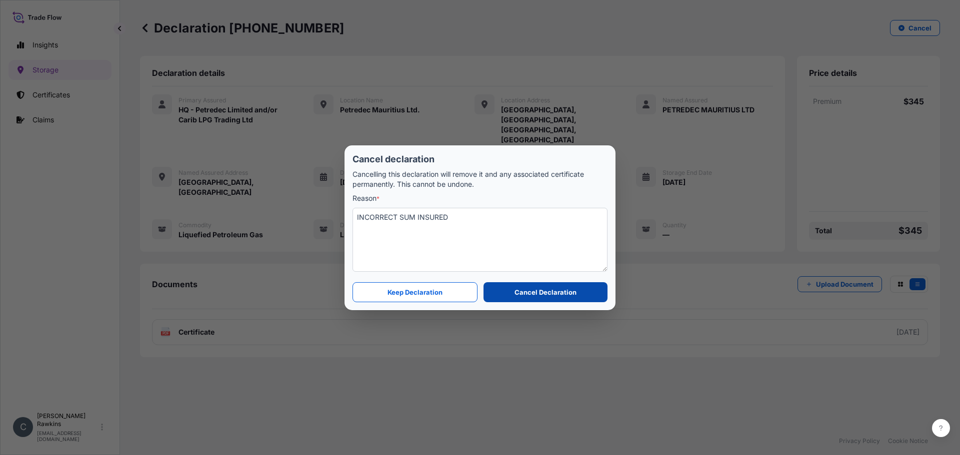  What do you see at coordinates (545, 292) in the screenshot?
I see `p: Cancel Declaration` at bounding box center [545, 292].